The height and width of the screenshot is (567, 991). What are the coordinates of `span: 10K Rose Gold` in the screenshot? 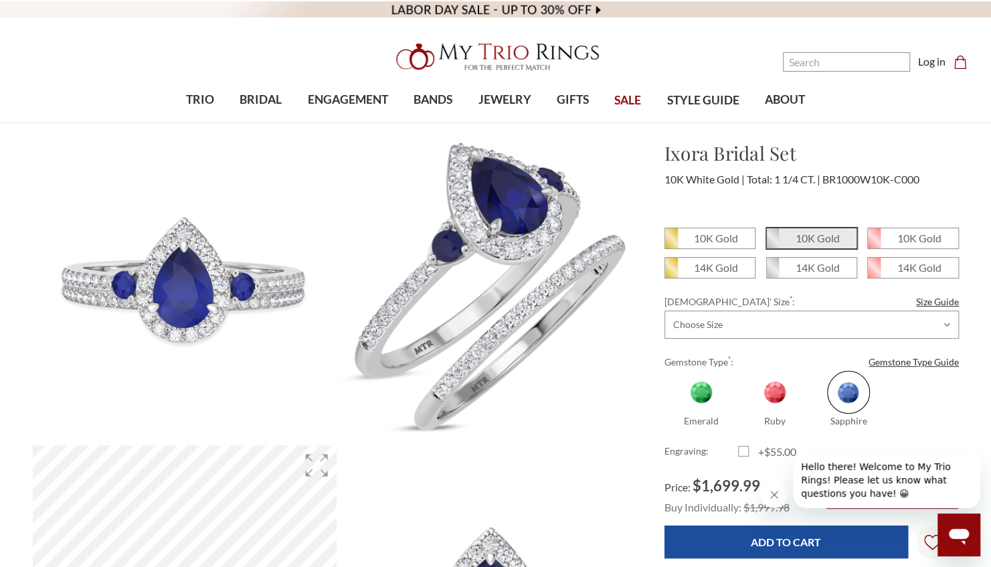 It's located at (912, 238).